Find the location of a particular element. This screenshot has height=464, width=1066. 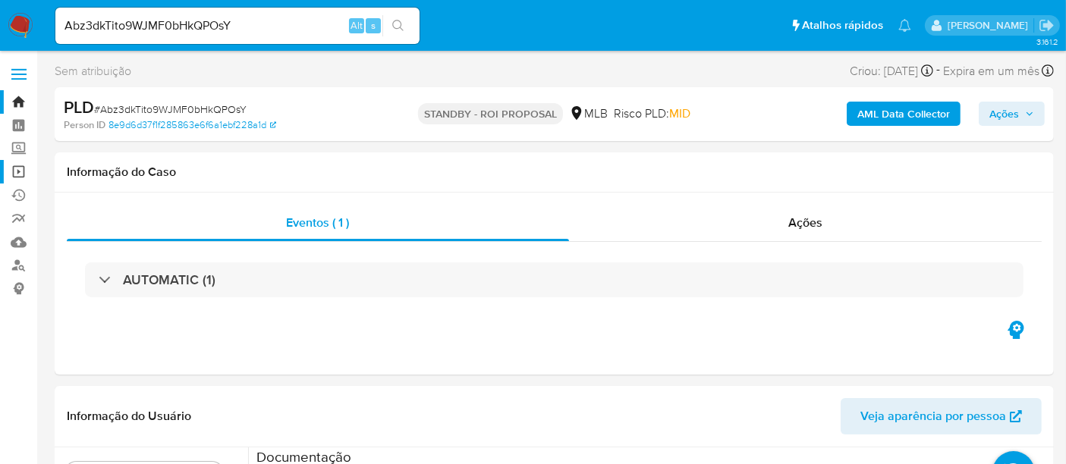

div: MLB is located at coordinates (588, 114).